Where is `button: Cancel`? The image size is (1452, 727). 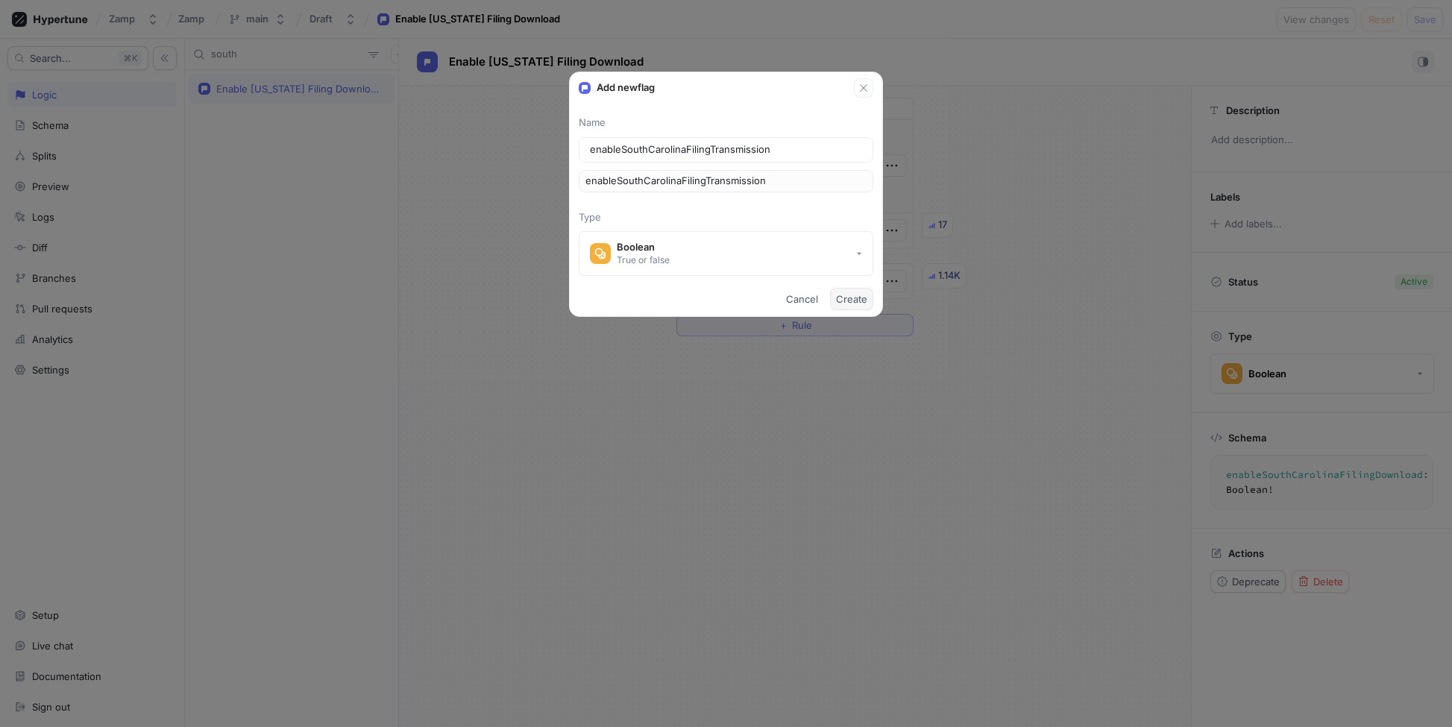
button: Cancel is located at coordinates (802, 299).